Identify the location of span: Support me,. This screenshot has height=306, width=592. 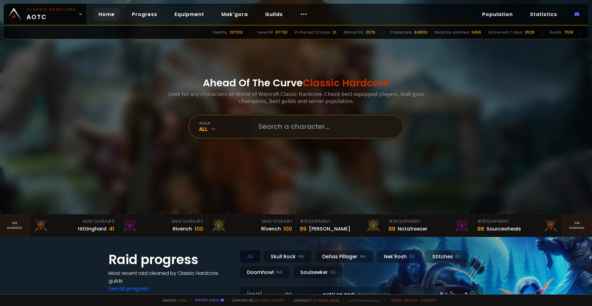
(257, 300).